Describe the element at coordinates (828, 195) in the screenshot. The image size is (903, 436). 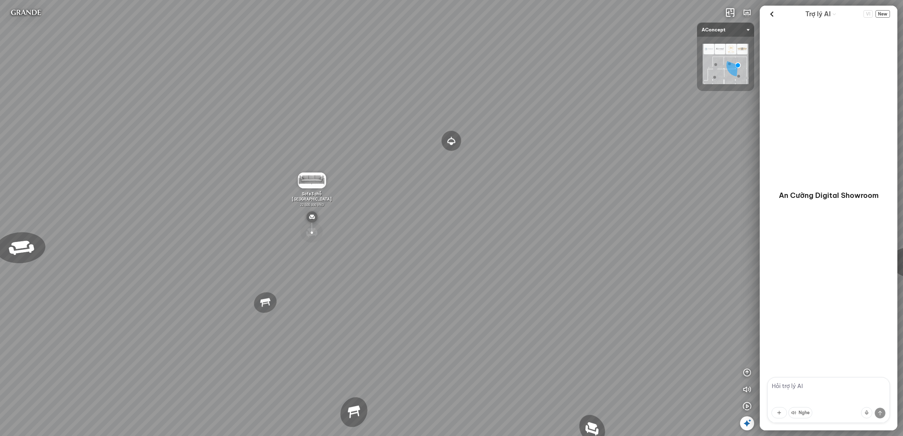
I see `p: An Cường Digital Showroom` at that location.